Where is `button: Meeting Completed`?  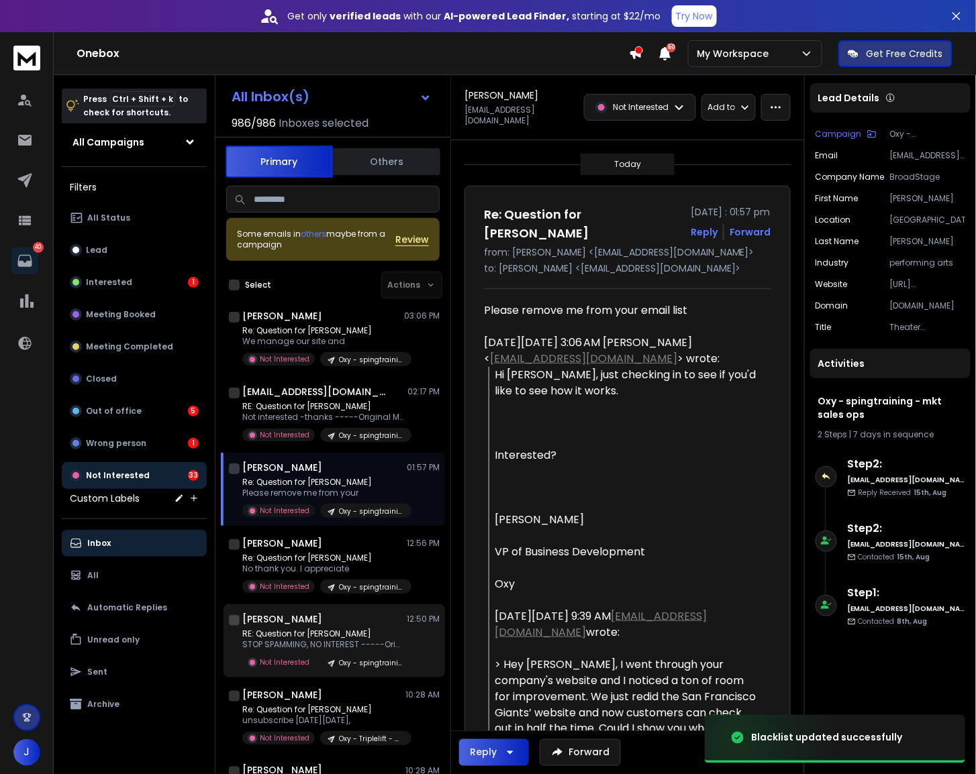 button: Meeting Completed is located at coordinates (134, 347).